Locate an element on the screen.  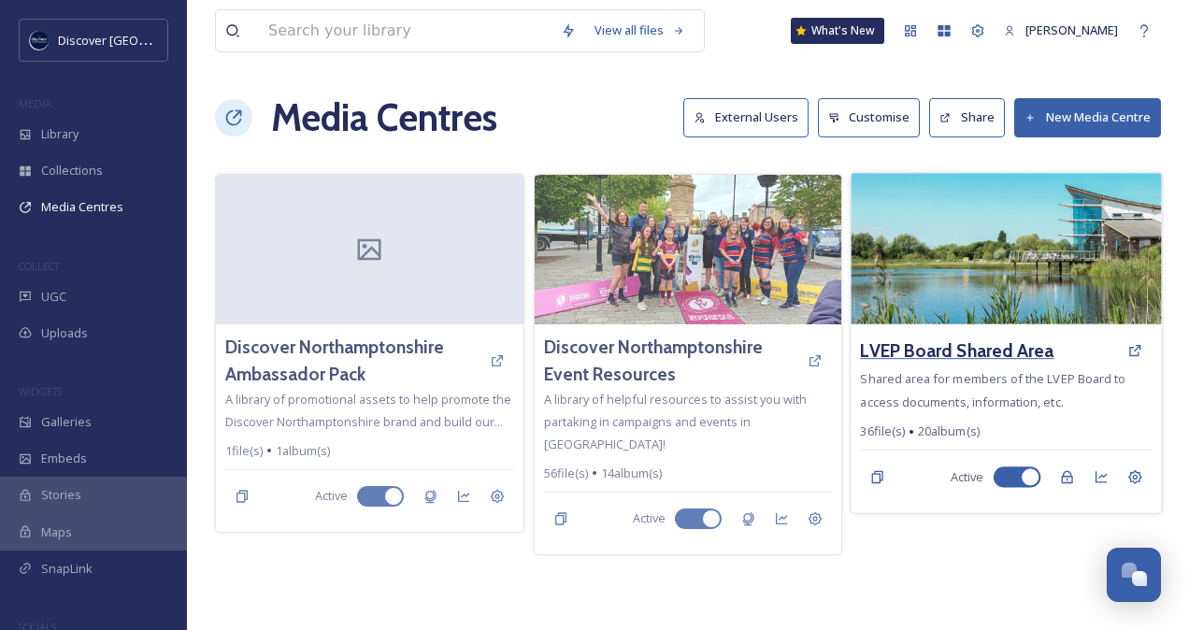
span: MEDIA is located at coordinates (35, 103).